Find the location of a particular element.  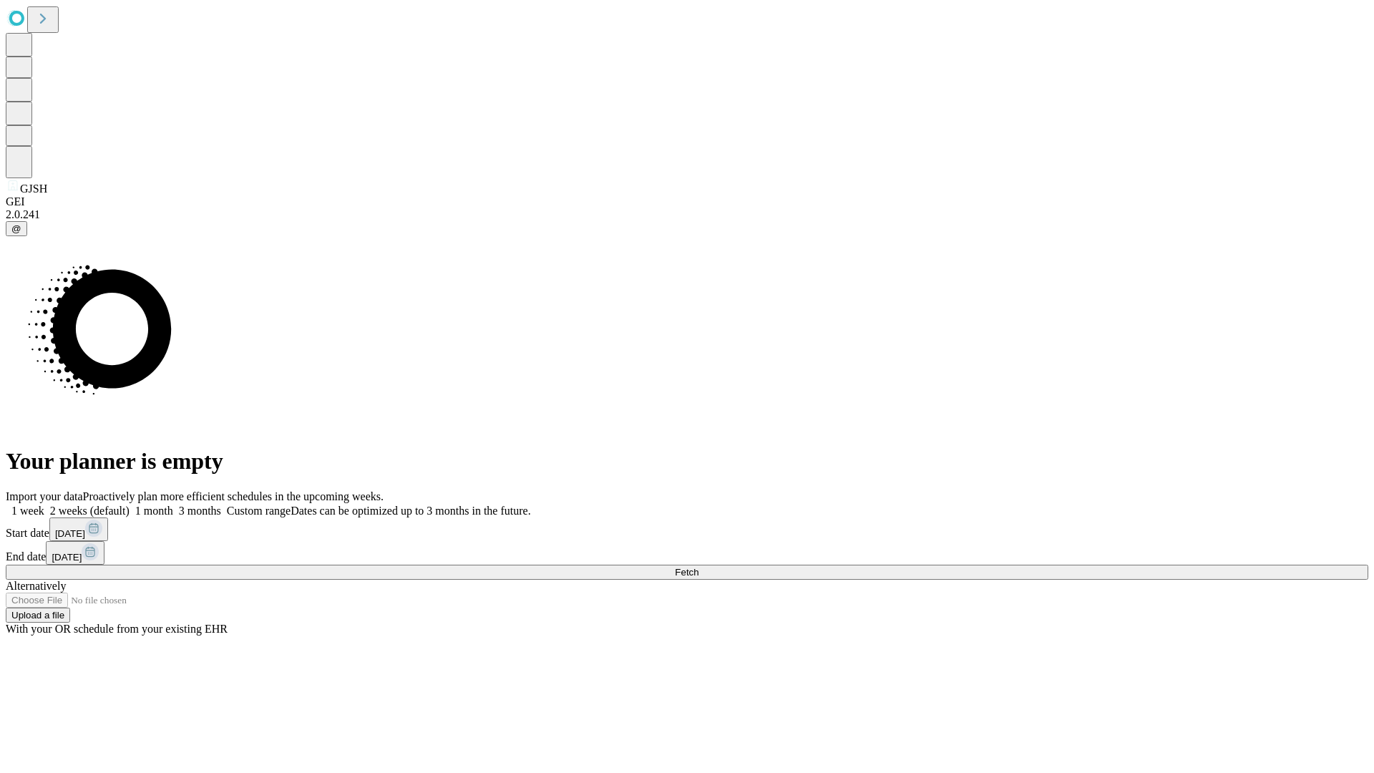

button: Fetch is located at coordinates (687, 572).